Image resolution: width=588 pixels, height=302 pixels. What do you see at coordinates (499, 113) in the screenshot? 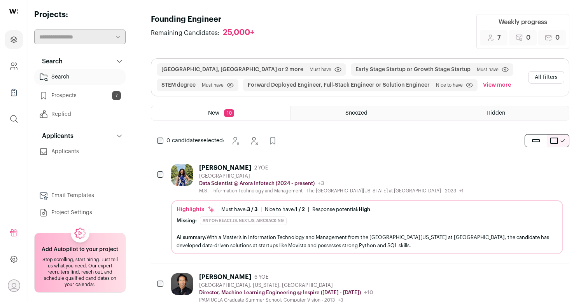
I see `a: Hidden` at bounding box center [499, 113].